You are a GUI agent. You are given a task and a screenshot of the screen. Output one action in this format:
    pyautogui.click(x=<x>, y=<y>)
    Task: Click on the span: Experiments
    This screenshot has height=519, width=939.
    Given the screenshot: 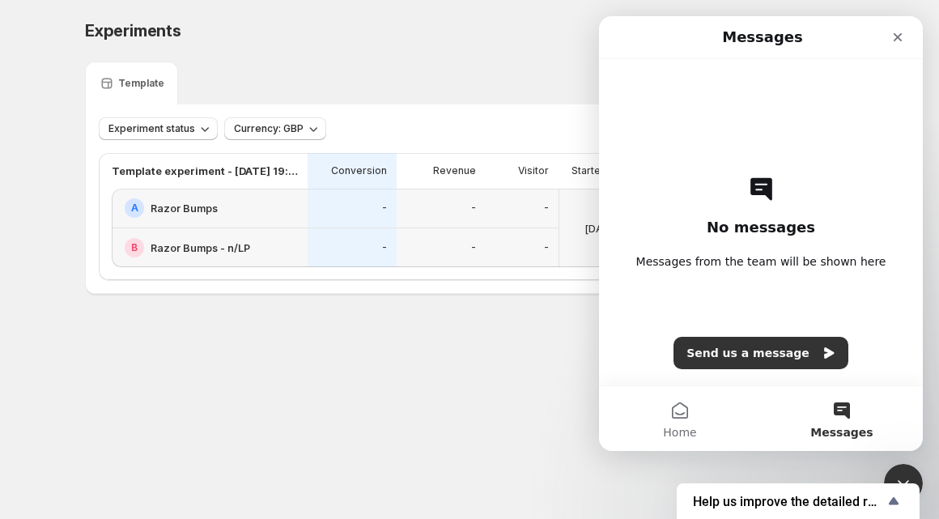 What is the action you would take?
    pyautogui.click(x=133, y=31)
    